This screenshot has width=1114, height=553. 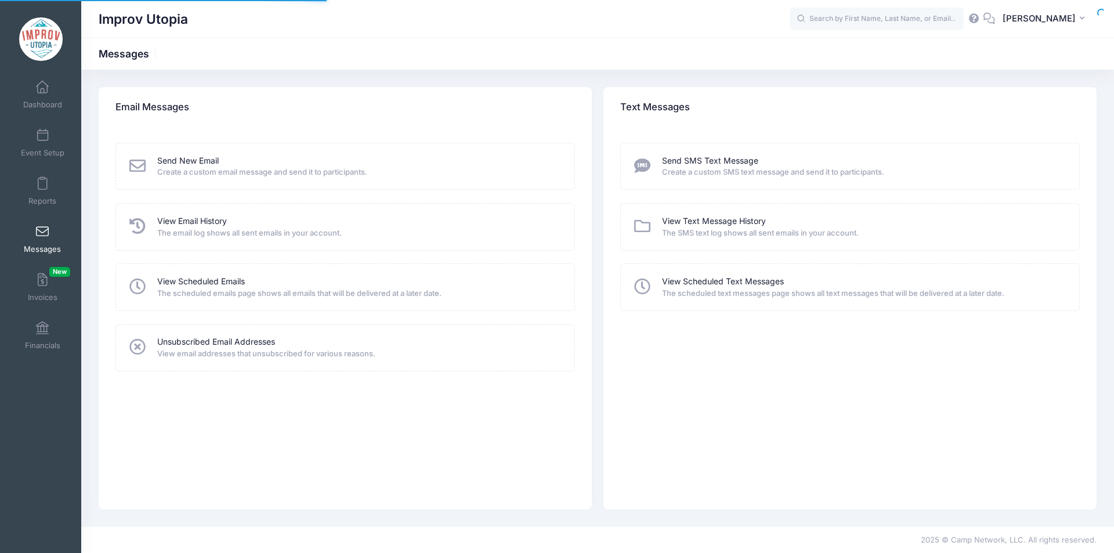 I want to click on span: The email log shows all sent emails in your account., so click(x=358, y=233).